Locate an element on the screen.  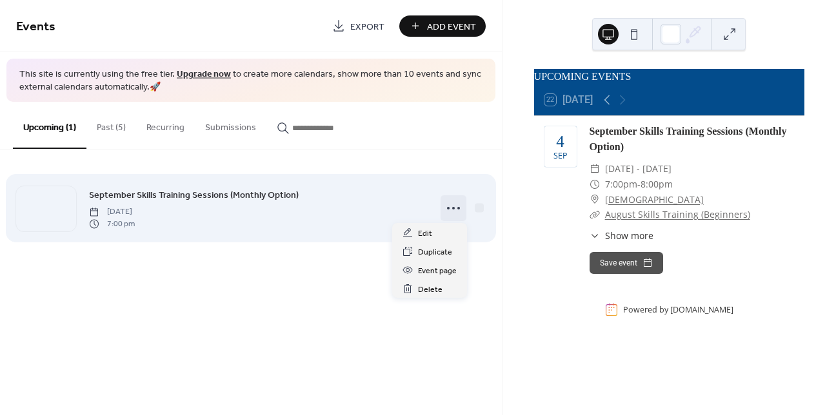
button: Add Event is located at coordinates (442, 26).